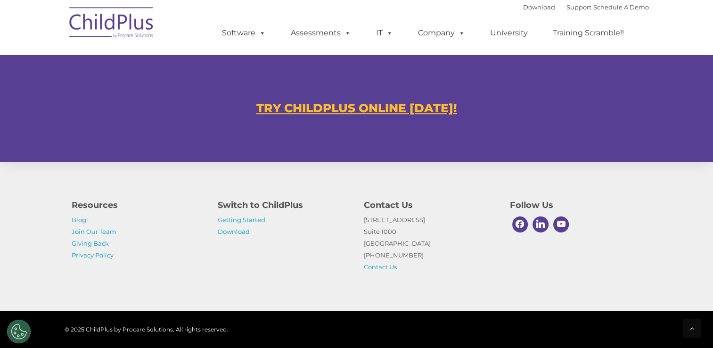 The width and height of the screenshot is (713, 348). Describe the element at coordinates (576, 205) in the screenshot. I see `h4: Follow Us` at that location.